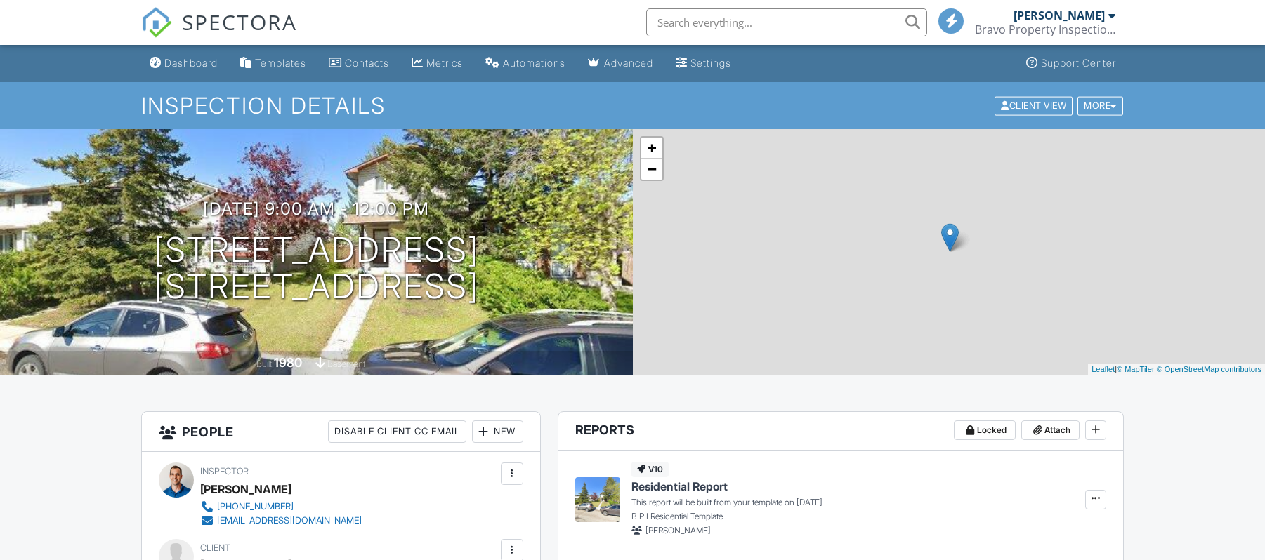 Image resolution: width=1265 pixels, height=560 pixels. I want to click on div: Contacts, so click(367, 63).